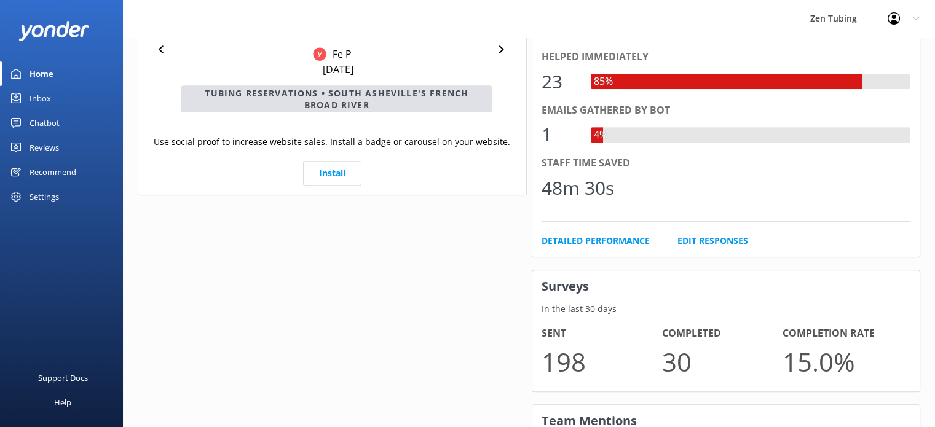  I want to click on div: Helped immediately, so click(726, 57).